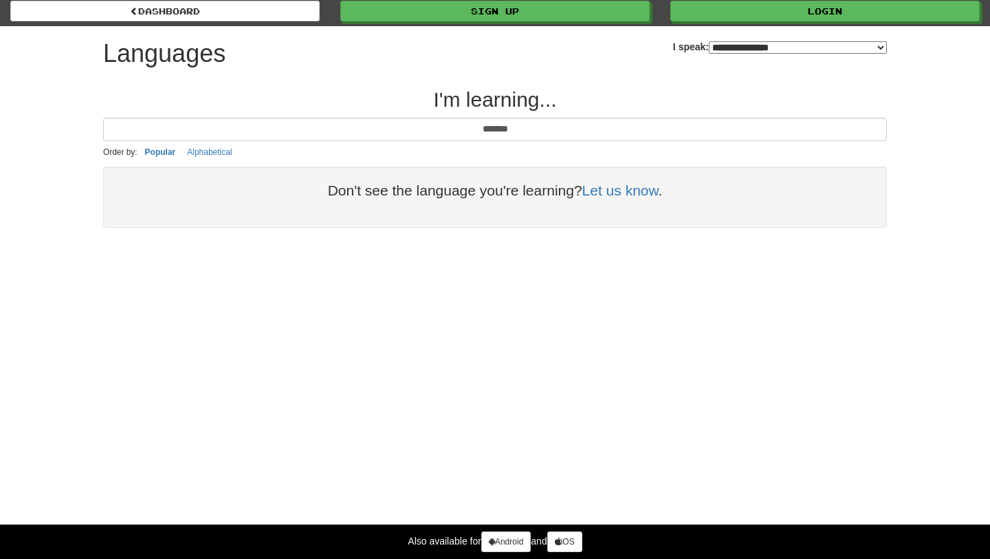 The width and height of the screenshot is (990, 559). I want to click on h2: I'm learning..., so click(495, 99).